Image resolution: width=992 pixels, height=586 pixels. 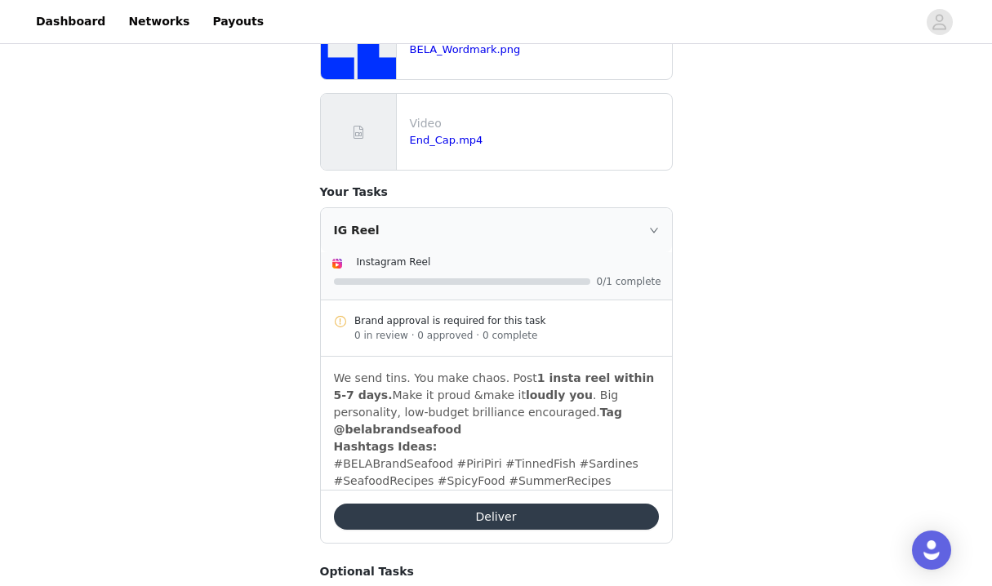 I want to click on a: BELA_Wordmark.png, so click(x=465, y=49).